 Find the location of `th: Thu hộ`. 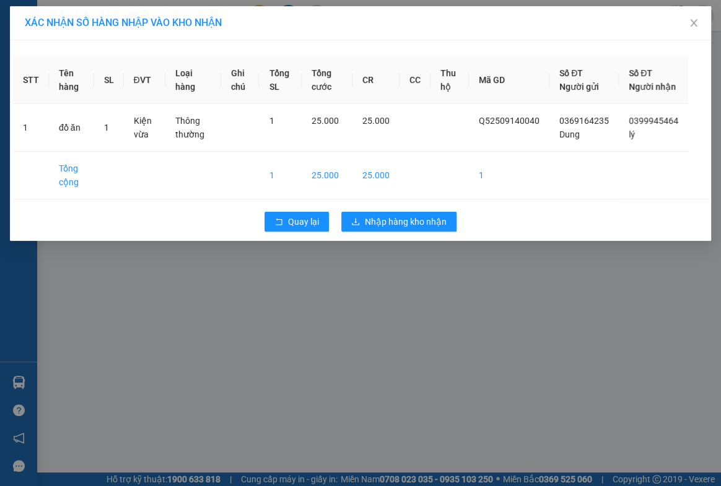

th: Thu hộ is located at coordinates (450, 80).